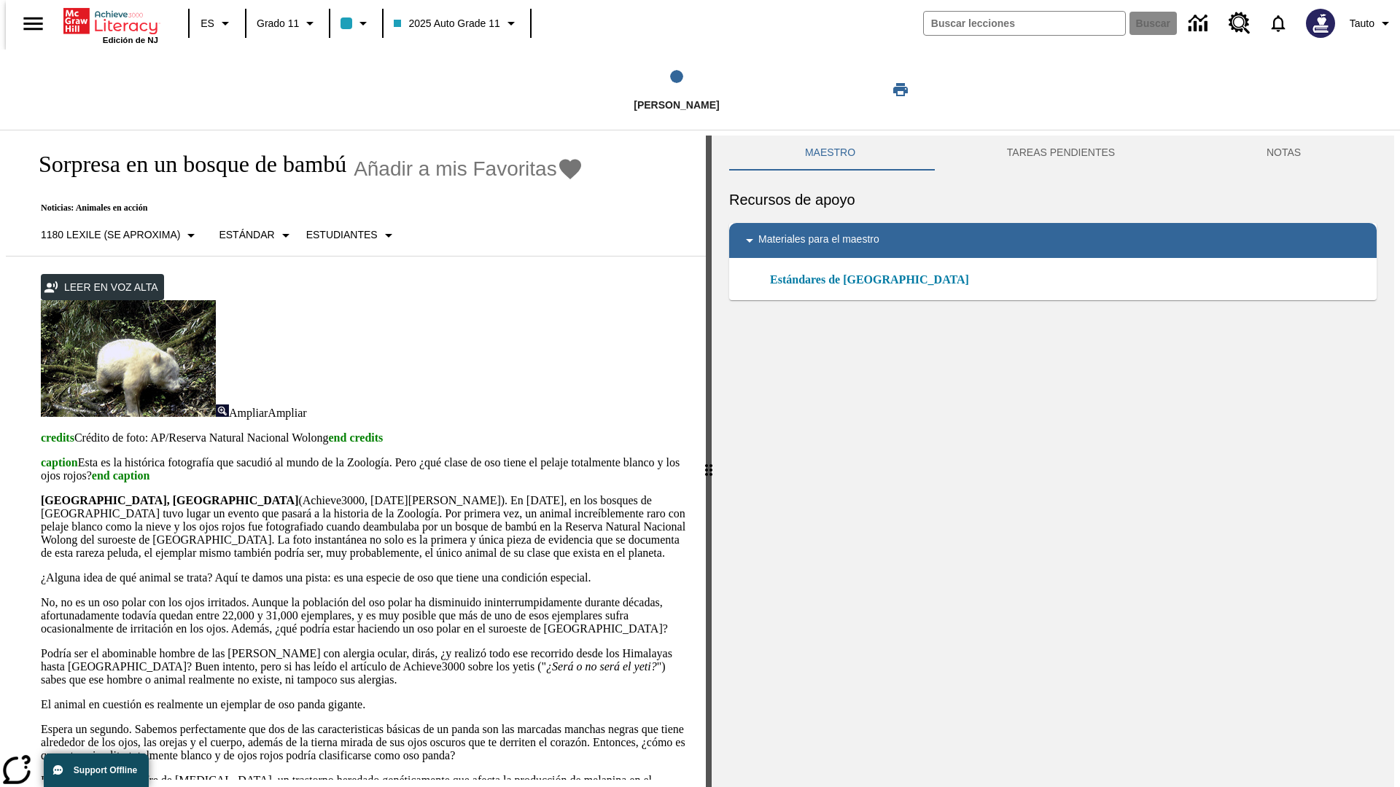  What do you see at coordinates (120, 235) in the screenshot?
I see `button: Seleccione Lexile, 1180 Lexile (Se aproxima)` at bounding box center [120, 235].